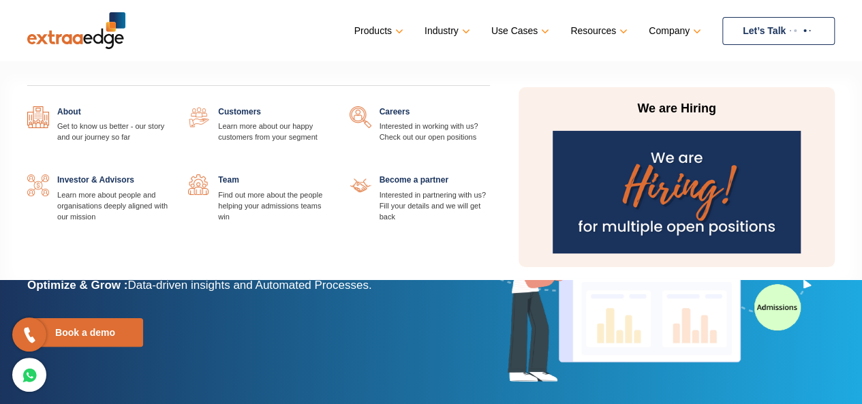  Describe the element at coordinates (598, 31) in the screenshot. I see `a: Resources` at that location.